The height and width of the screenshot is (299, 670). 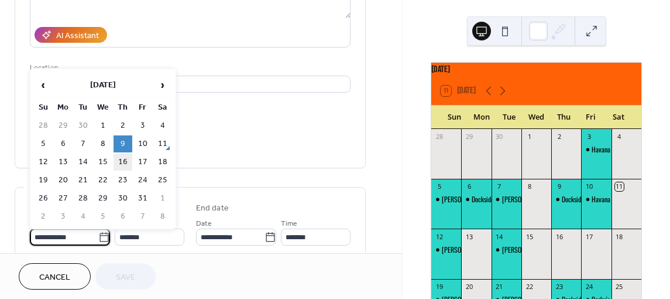 I want to click on a: Cancel, so click(x=54, y=276).